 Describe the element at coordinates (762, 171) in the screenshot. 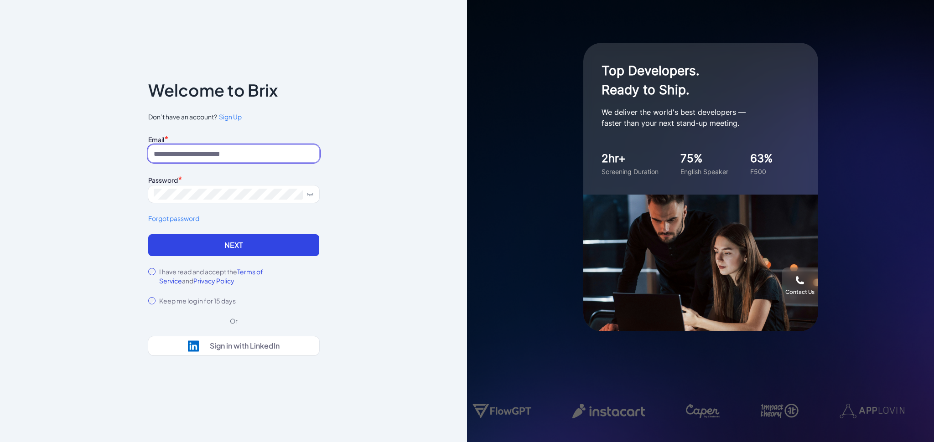

I see `div: F500` at that location.